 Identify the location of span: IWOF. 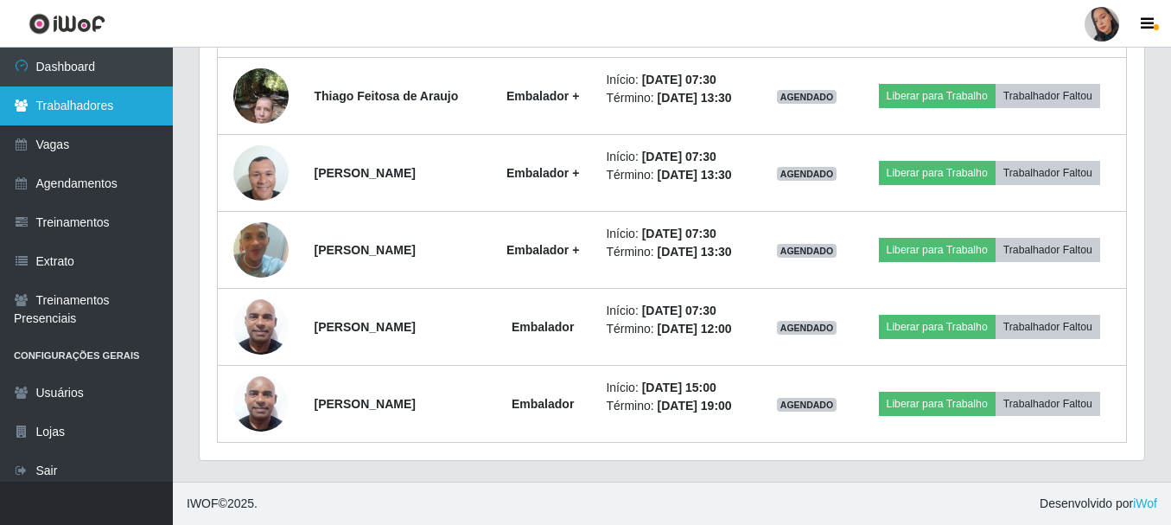
(202, 503).